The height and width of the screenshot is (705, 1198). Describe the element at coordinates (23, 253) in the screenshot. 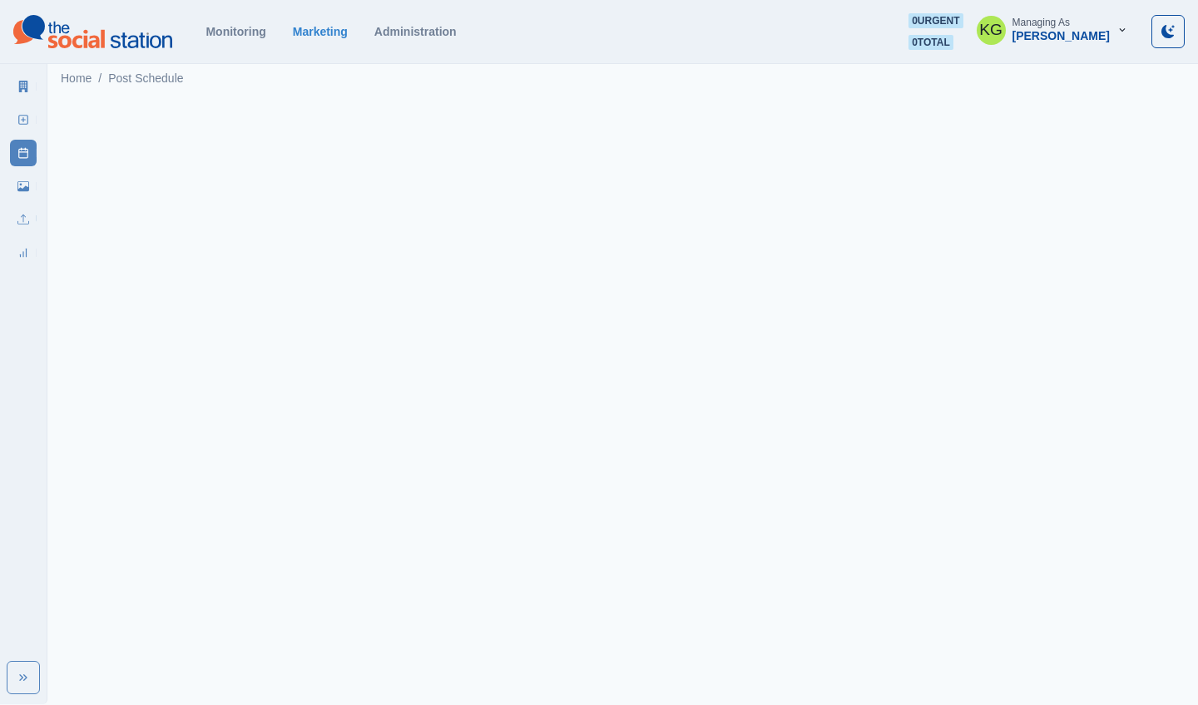

I see `a: Review Summary` at that location.